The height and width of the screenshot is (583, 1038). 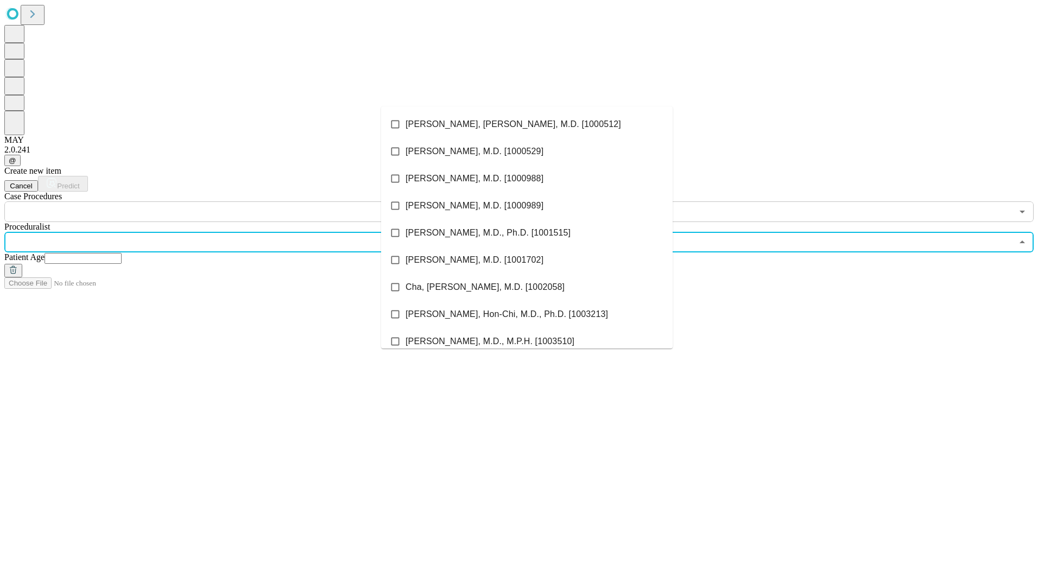 What do you see at coordinates (27, 226) in the screenshot?
I see `span: Proceduralist` at bounding box center [27, 226].